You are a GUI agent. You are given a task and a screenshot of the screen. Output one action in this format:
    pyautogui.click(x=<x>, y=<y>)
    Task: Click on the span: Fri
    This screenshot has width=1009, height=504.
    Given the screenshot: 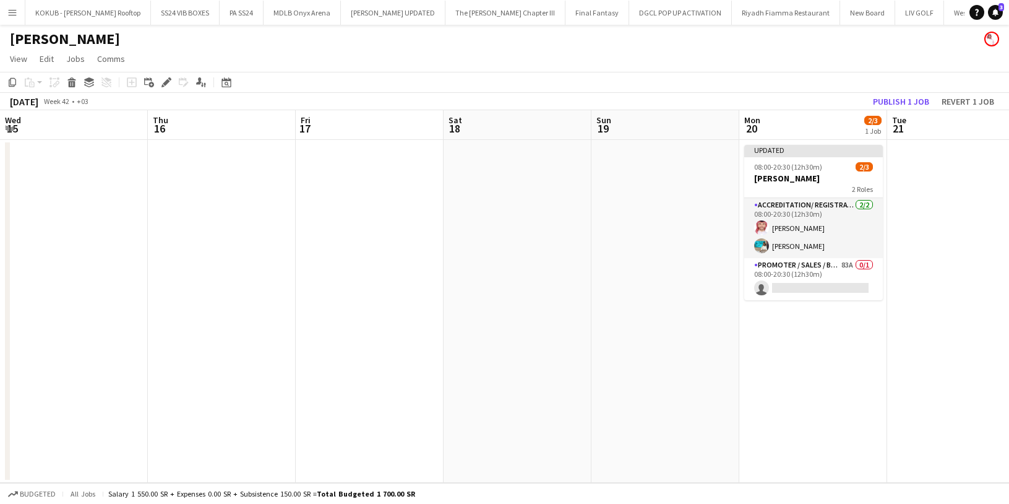 What is the action you would take?
    pyautogui.click(x=306, y=120)
    